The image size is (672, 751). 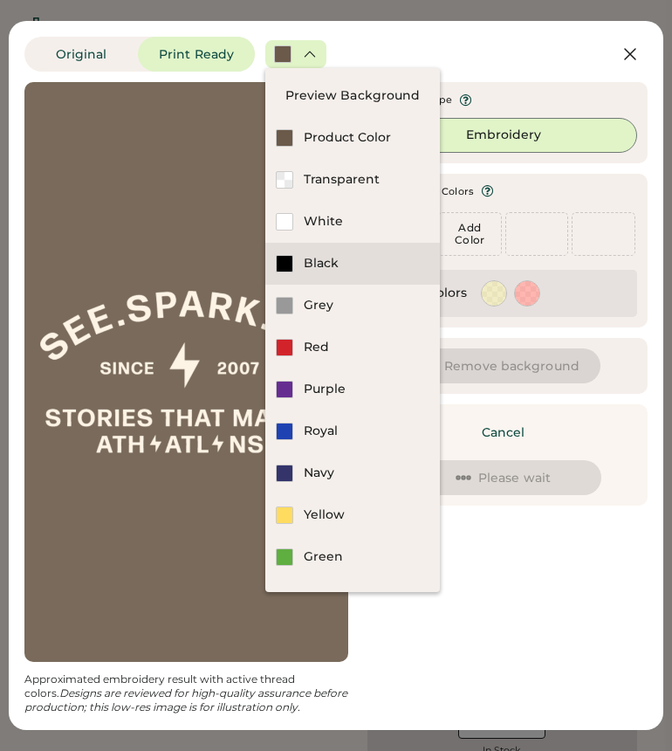 What do you see at coordinates (504, 432) in the screenshot?
I see `button: Cancel` at bounding box center [504, 432].